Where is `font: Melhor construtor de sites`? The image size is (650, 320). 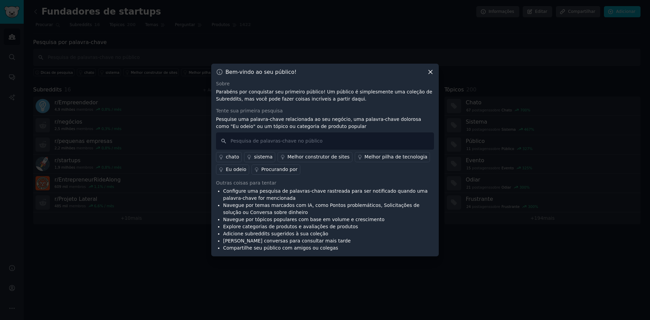 font: Melhor construtor de sites is located at coordinates (319, 157).